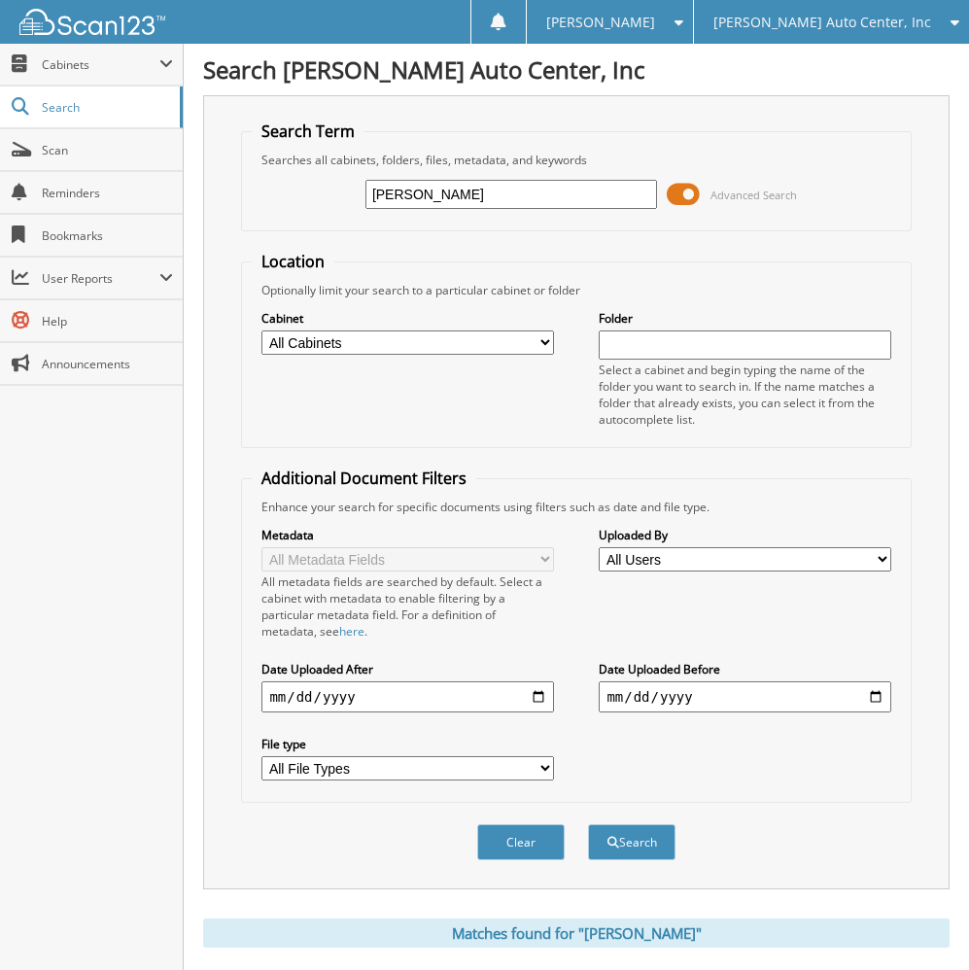  What do you see at coordinates (753, 194) in the screenshot?
I see `span: Advanced Search` at bounding box center [753, 194].